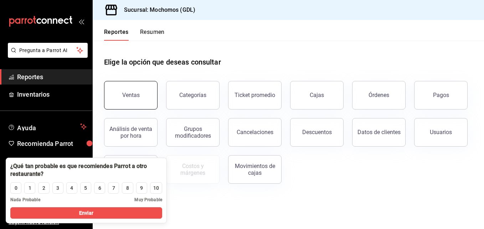 The width and height of the screenshot is (484, 229). Describe the element at coordinates (193, 169) in the screenshot. I see `div: Costos y márgenes` at that location.